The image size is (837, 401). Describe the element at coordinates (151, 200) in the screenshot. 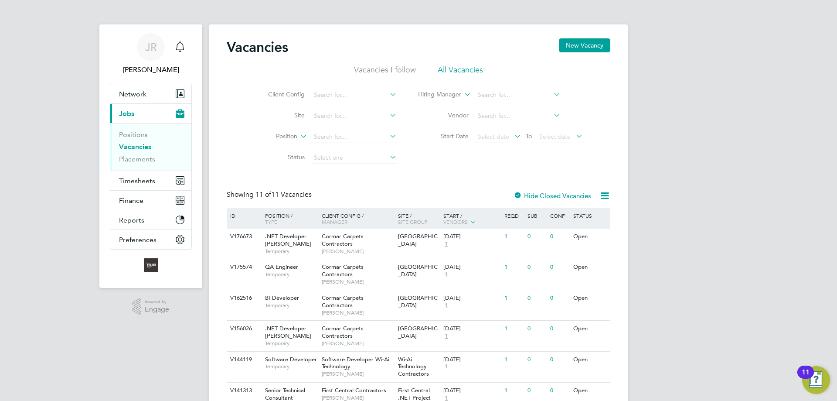

I see `button: Finance` at that location.